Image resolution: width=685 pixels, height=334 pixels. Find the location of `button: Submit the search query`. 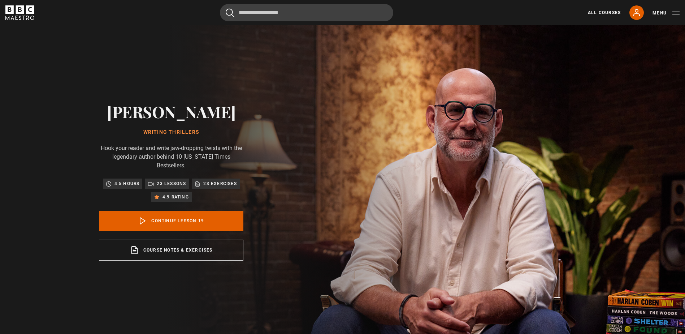

button: Submit the search query is located at coordinates (230, 13).